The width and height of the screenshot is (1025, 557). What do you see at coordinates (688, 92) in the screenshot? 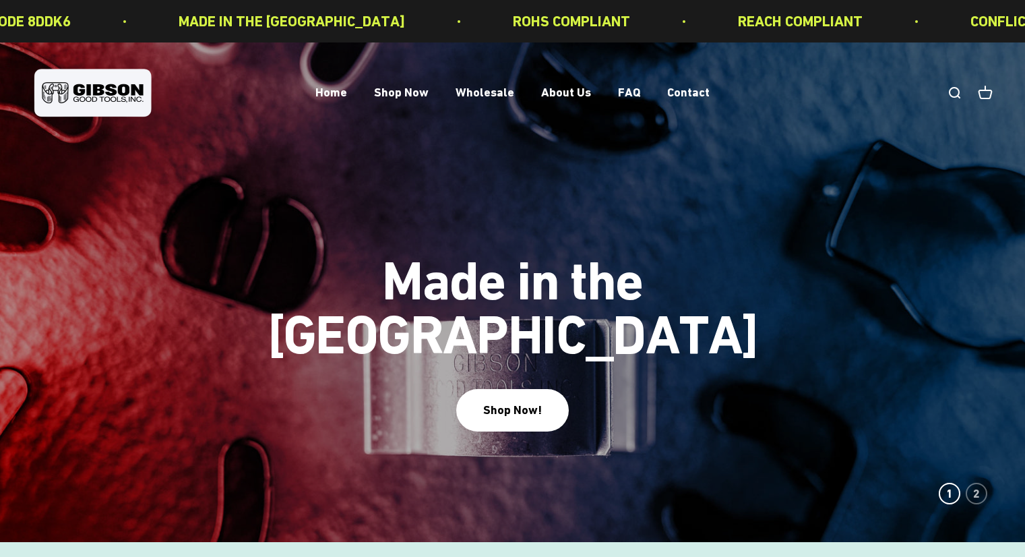
I see `a: Contact` at bounding box center [688, 92].